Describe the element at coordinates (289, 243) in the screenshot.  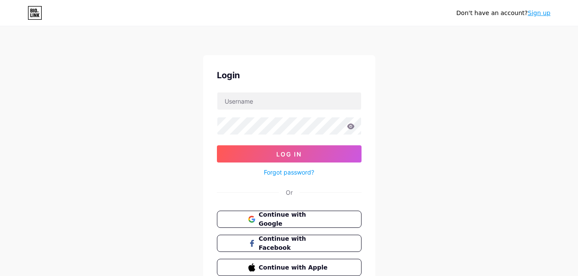
I see `button: Continue with Facebook` at that location.